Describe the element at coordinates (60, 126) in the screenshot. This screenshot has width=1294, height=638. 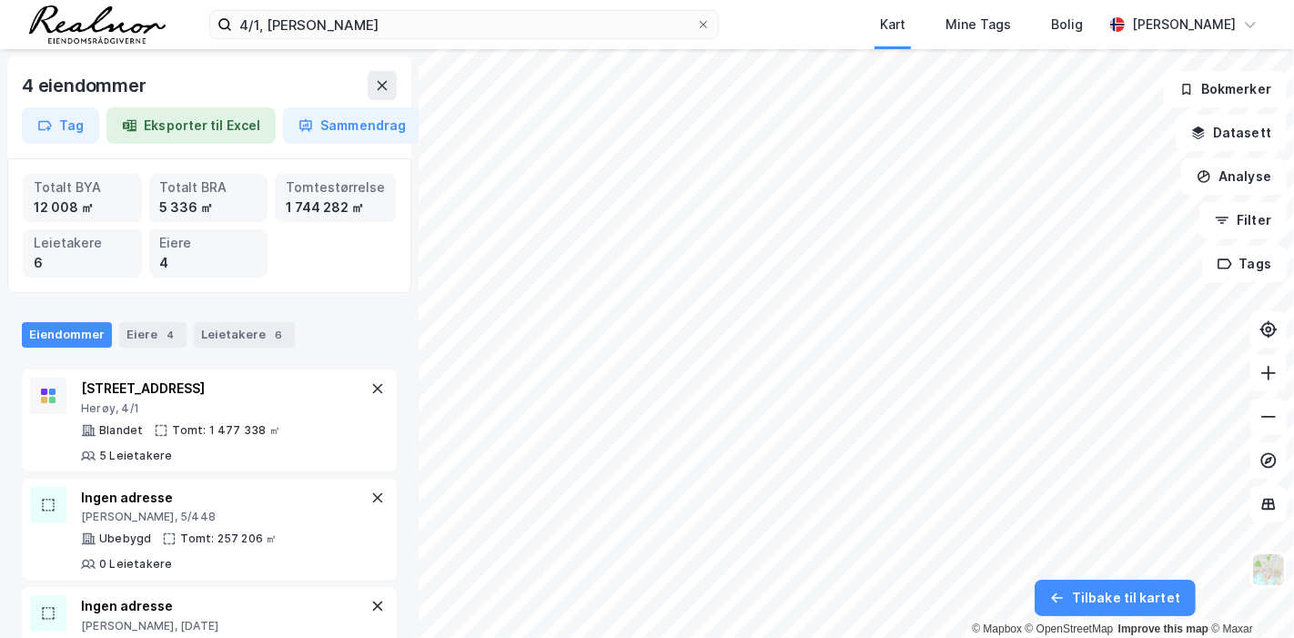
I see `button: Tag` at that location.